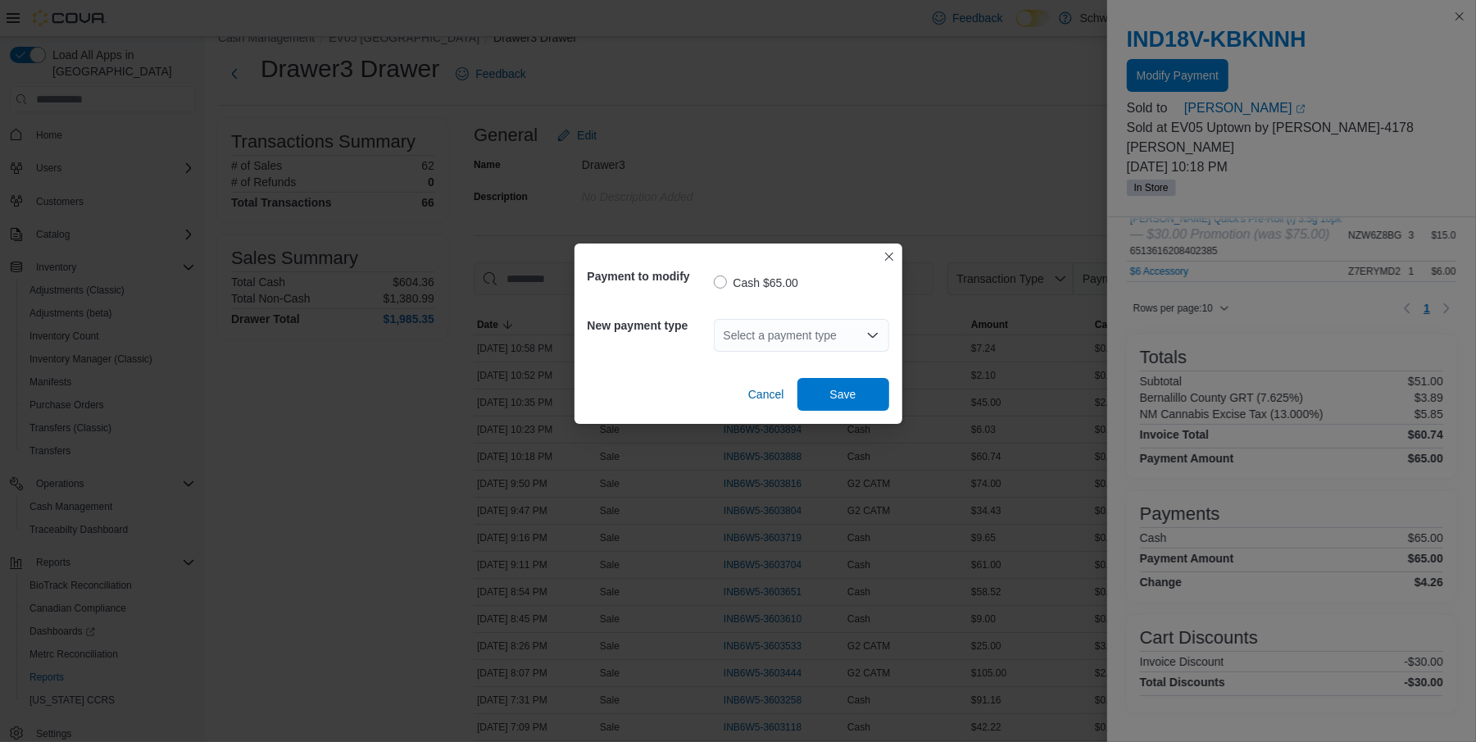 The width and height of the screenshot is (1476, 742). What do you see at coordinates (649, 276) in the screenshot?
I see `h5: Payment to modify` at bounding box center [649, 276].